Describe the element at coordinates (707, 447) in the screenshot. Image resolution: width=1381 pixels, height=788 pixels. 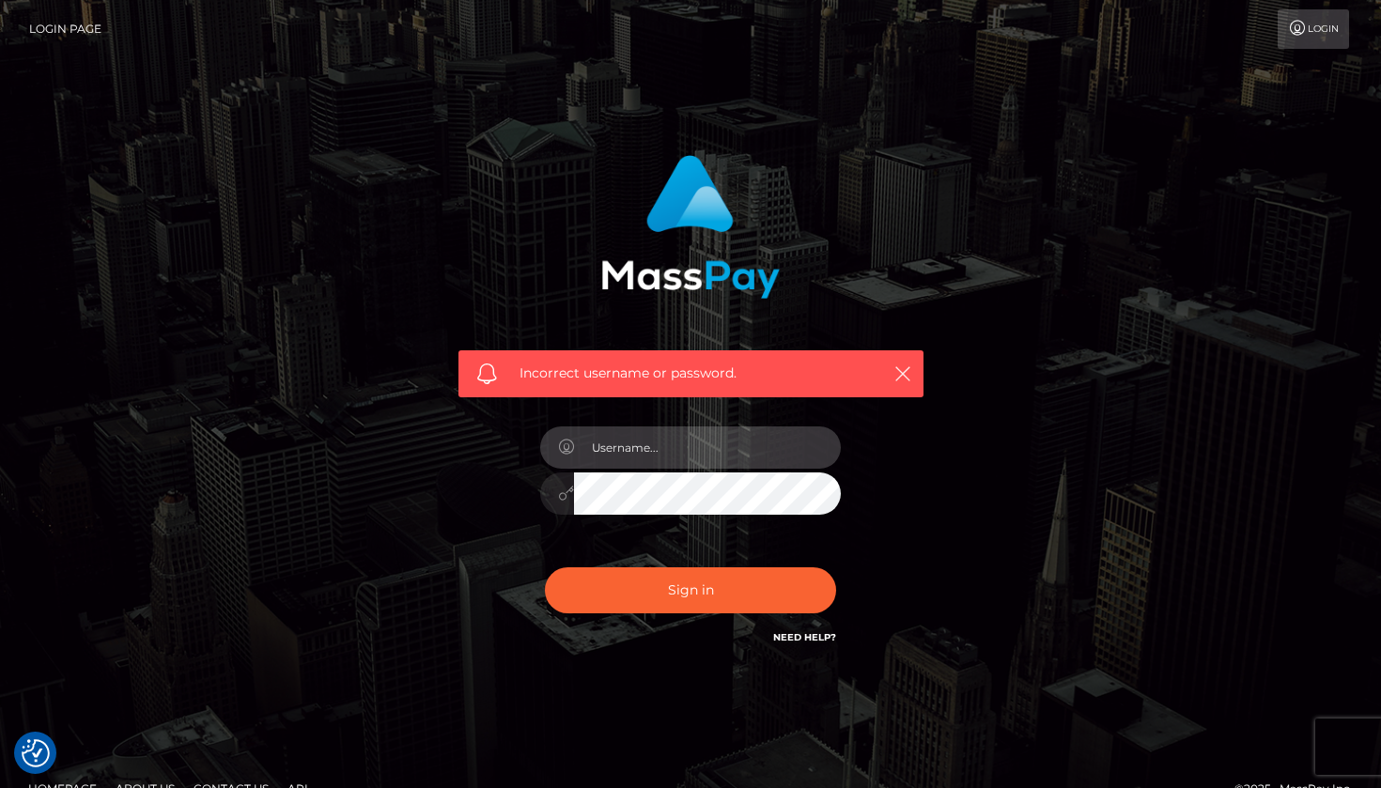
I see `input: Username...` at that location.